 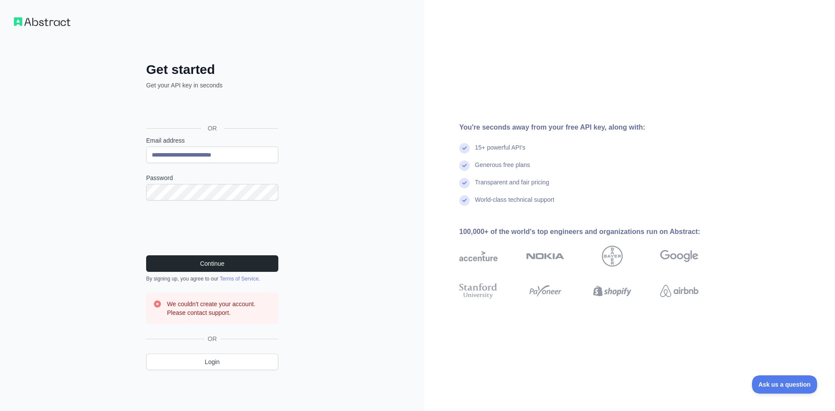 What do you see at coordinates (679, 291) in the screenshot?
I see `img: airbnb` at bounding box center [679, 291].